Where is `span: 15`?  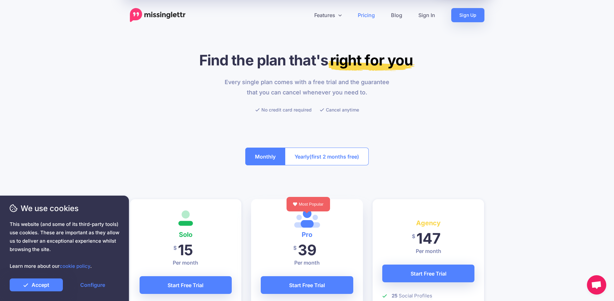 span: 15 is located at coordinates (185, 250).